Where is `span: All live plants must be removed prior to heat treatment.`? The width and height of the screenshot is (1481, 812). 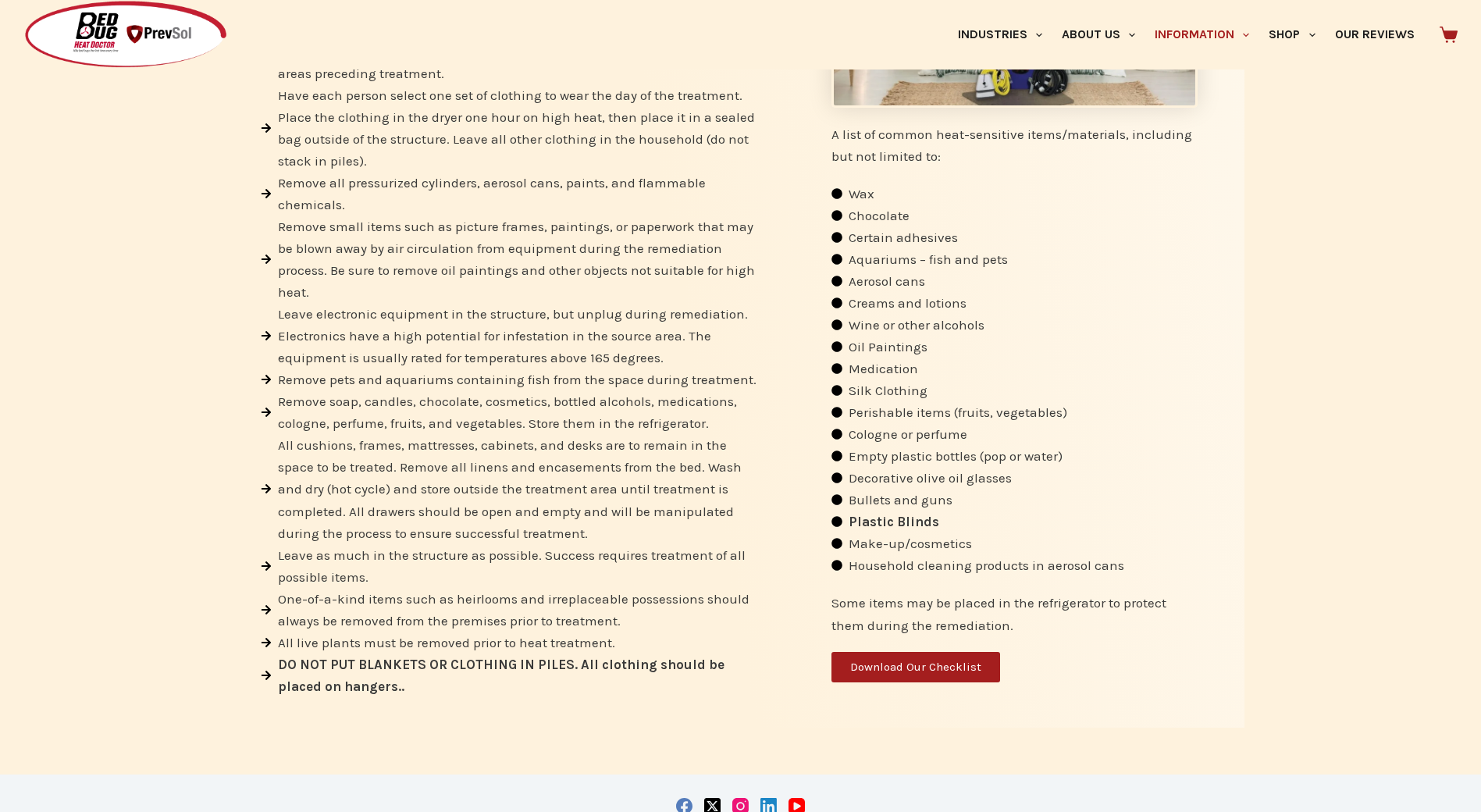 span: All live plants must be removed prior to heat treatment. is located at coordinates (444, 642).